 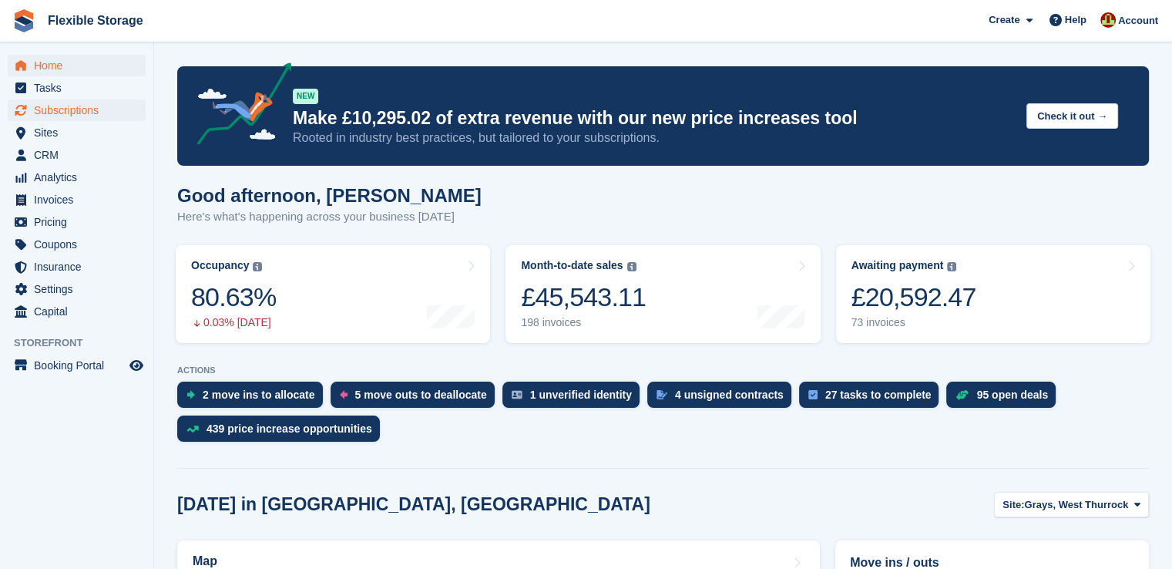 I want to click on img: price_increase_opportunities-93ffe204e8149a01c8c9dc8f82e8f89637d9d84a8eef4429ea346261dce0b2c0.svg, so click(x=193, y=428).